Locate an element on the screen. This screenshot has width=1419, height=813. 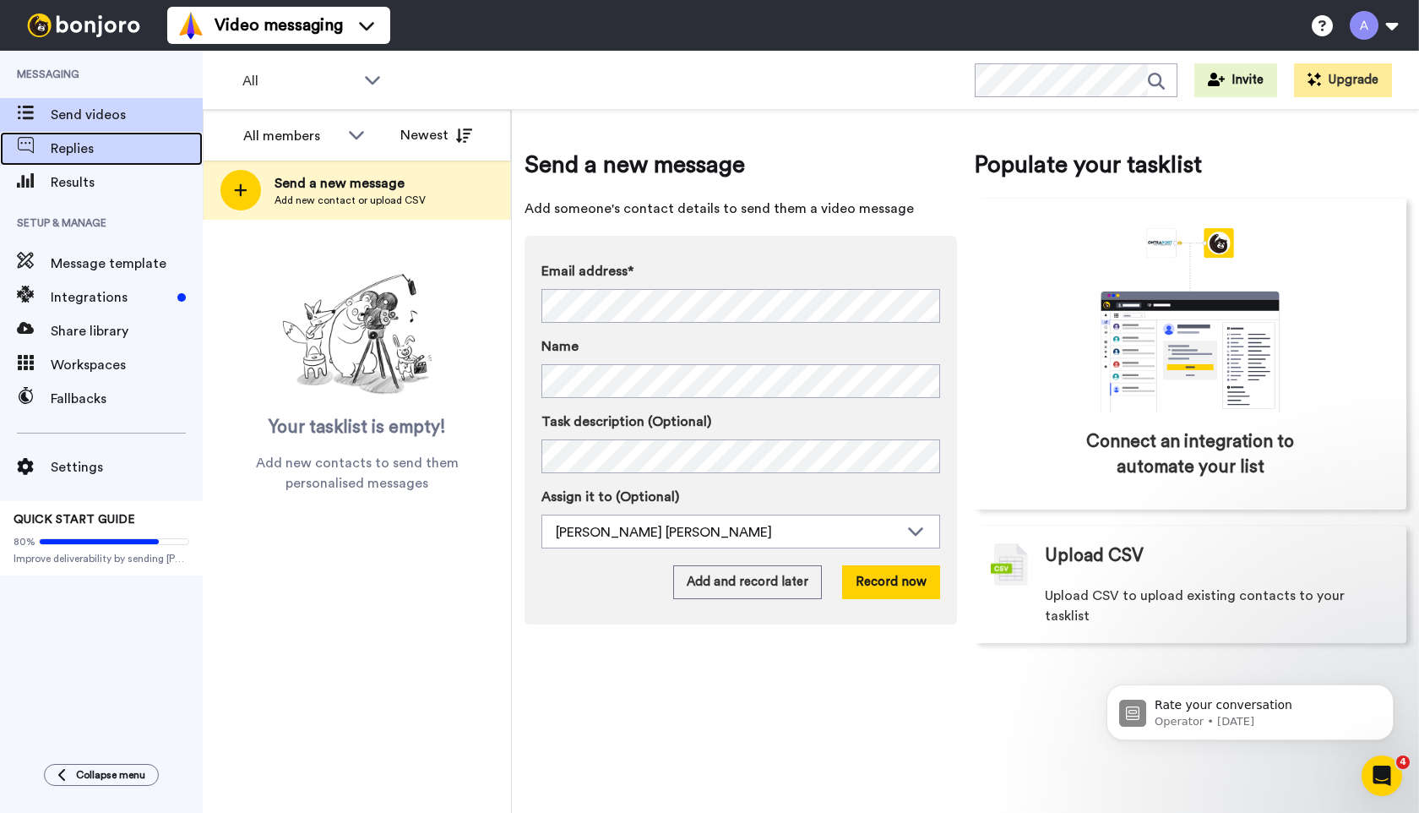
button: Upgrade is located at coordinates (1343, 80).